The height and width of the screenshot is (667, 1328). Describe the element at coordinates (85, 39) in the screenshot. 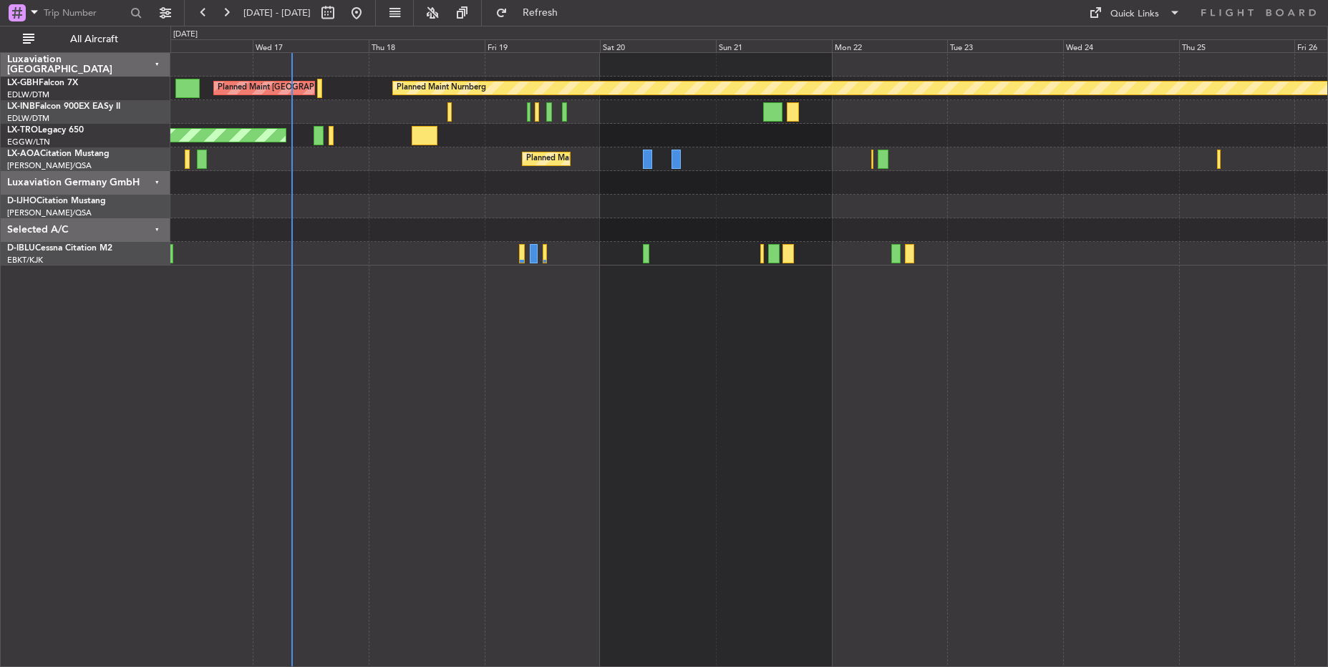

I see `button: All Aircraft` at that location.